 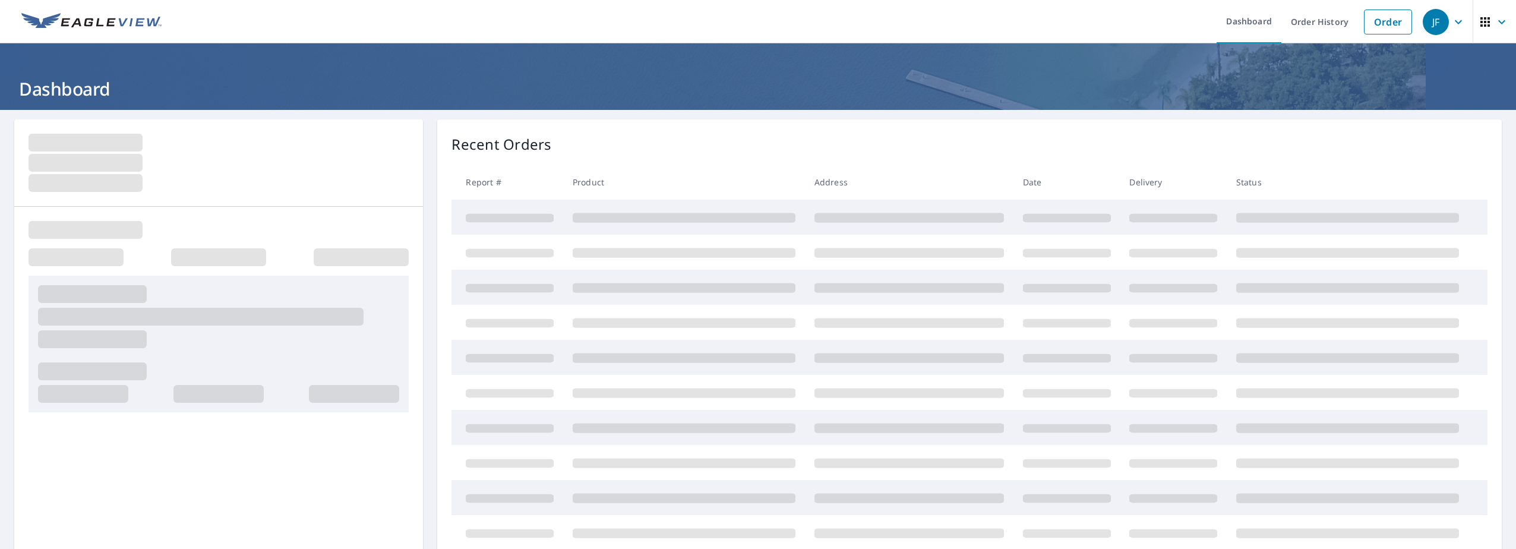 What do you see at coordinates (758, 89) in the screenshot?
I see `h1: Dashboard` at bounding box center [758, 89].